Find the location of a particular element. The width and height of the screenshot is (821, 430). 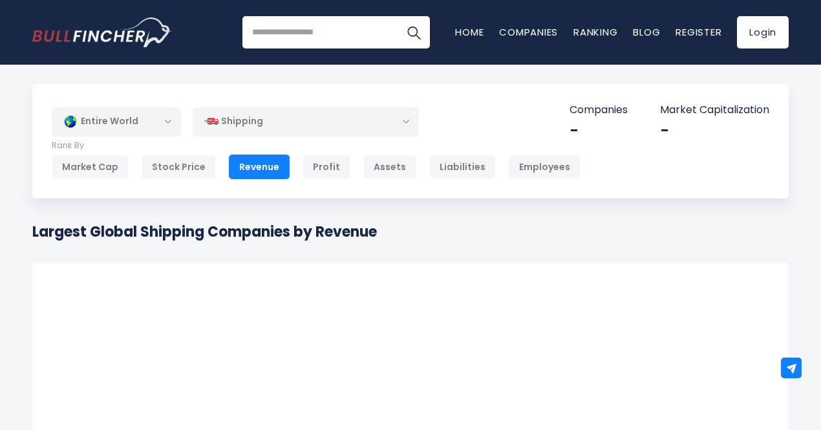

a: Companies is located at coordinates (528, 32).